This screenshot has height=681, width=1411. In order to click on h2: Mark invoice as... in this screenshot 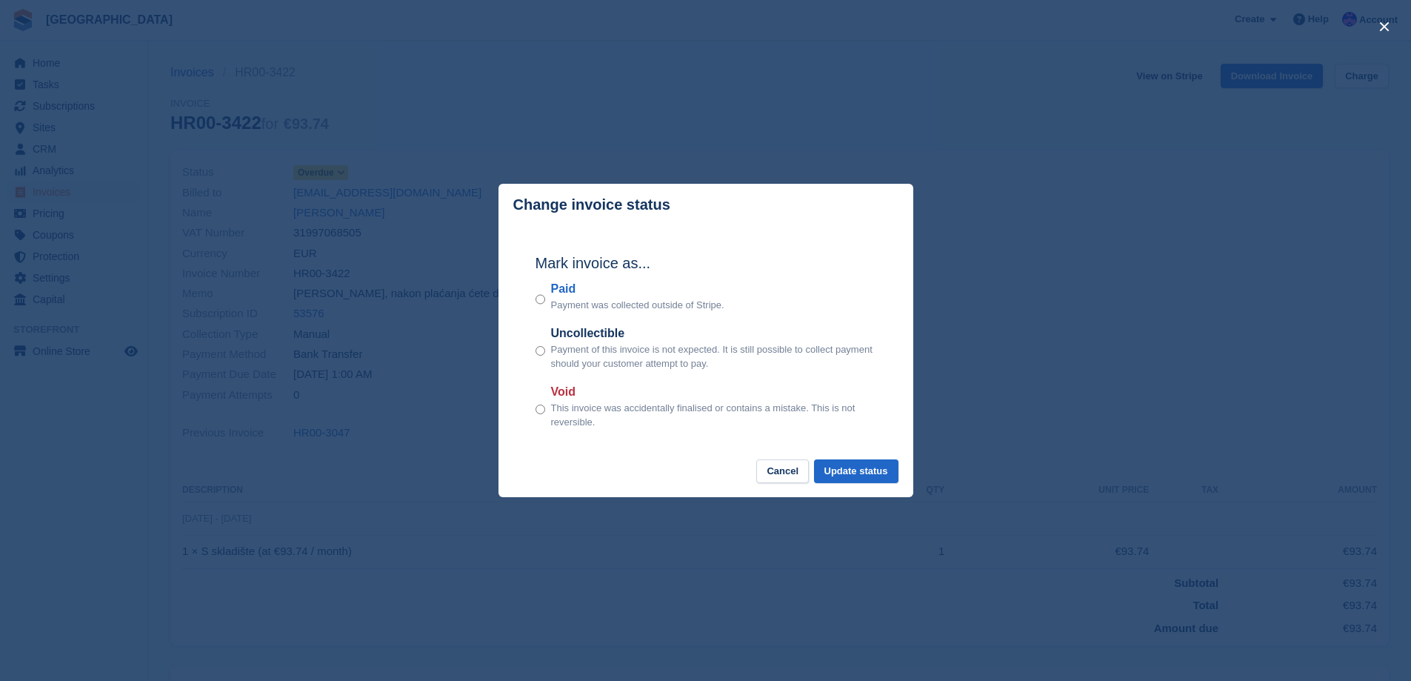, I will do `click(706, 263)`.